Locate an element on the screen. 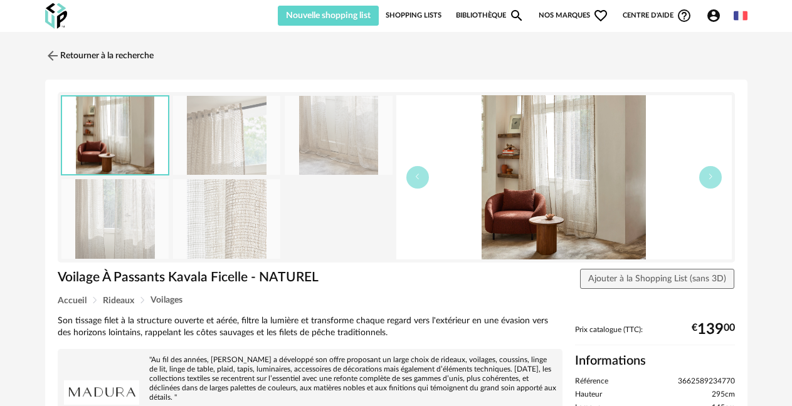 The image size is (792, 406). span: 295cm is located at coordinates (723, 395).